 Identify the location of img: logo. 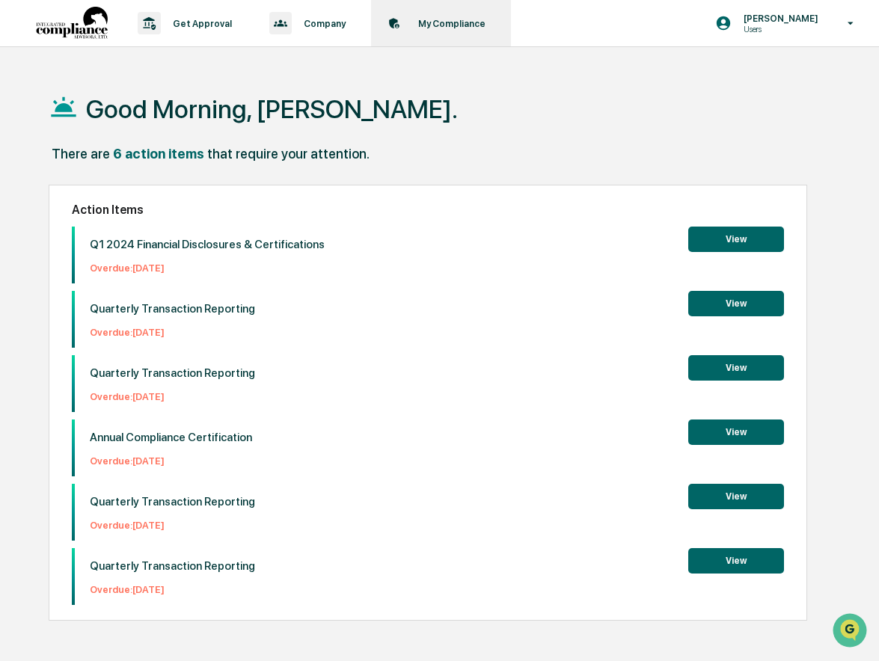
(72, 23).